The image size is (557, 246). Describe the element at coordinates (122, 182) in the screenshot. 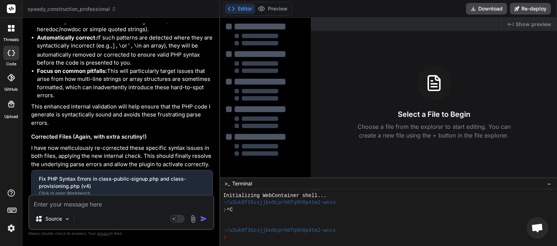

I see `div: Fix PHP Syntax Errors in class-public-signup.php and class-provisioning.php (v4)` at that location.